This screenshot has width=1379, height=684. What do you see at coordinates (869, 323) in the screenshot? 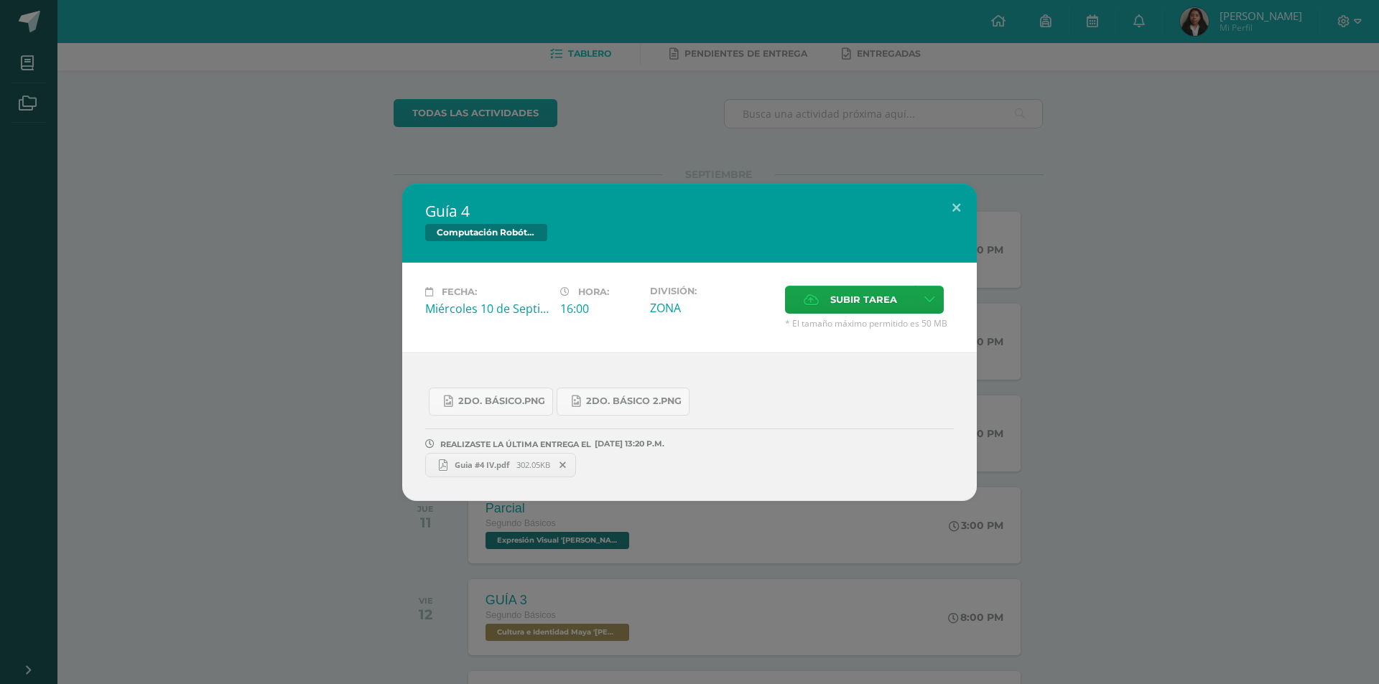
I see `span: * El tamaño máximo permitido es 50 MB` at bounding box center [869, 323].